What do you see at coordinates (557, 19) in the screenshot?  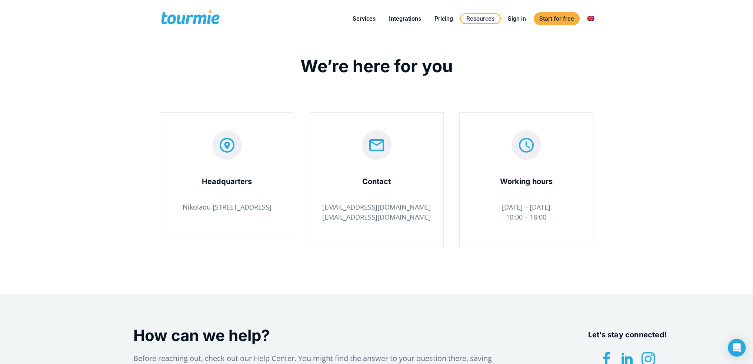 I see `a: Start for free` at bounding box center [557, 19].